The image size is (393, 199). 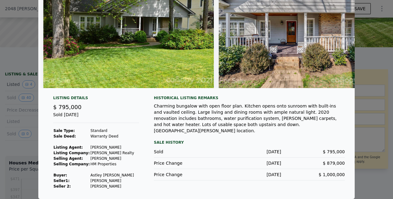 I want to click on strong: Listing Agent:, so click(x=68, y=147).